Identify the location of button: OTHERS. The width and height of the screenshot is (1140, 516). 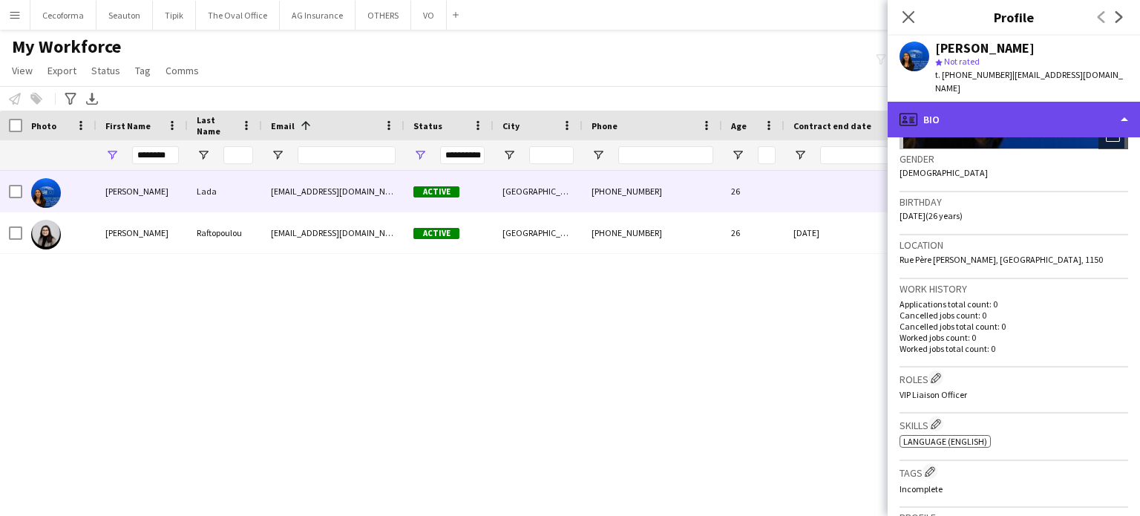
(383, 15).